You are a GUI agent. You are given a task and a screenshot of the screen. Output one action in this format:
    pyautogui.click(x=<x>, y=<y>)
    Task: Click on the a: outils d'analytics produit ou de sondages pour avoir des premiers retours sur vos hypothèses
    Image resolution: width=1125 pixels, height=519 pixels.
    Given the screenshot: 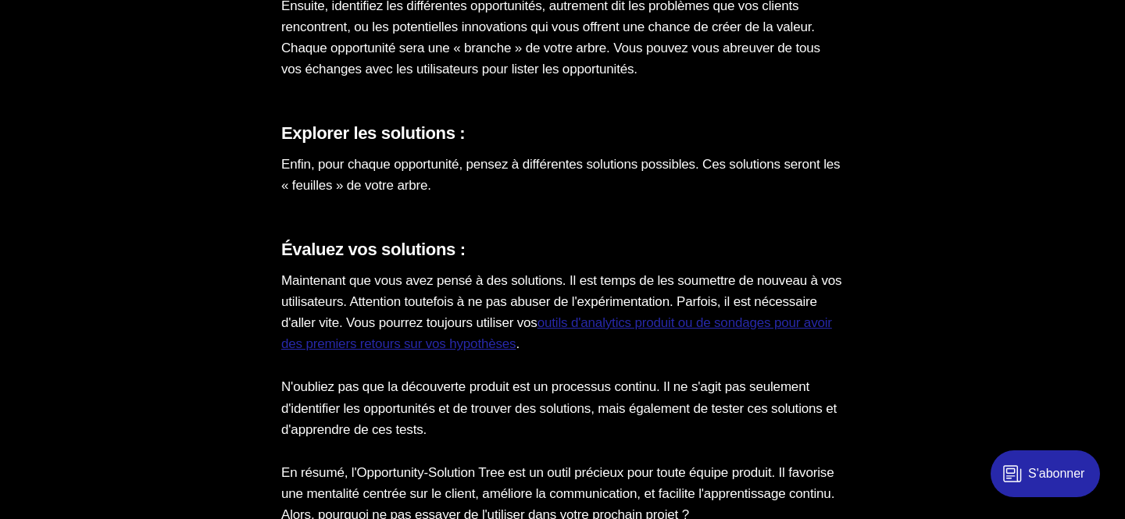 What is the action you would take?
    pyautogui.click(x=556, y=334)
    